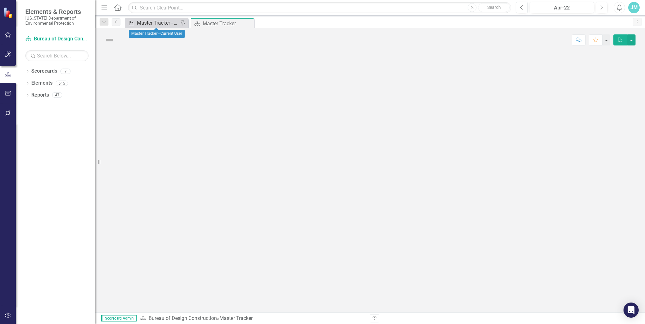  Describe the element at coordinates (42, 83) in the screenshot. I see `a: Elements` at that location.